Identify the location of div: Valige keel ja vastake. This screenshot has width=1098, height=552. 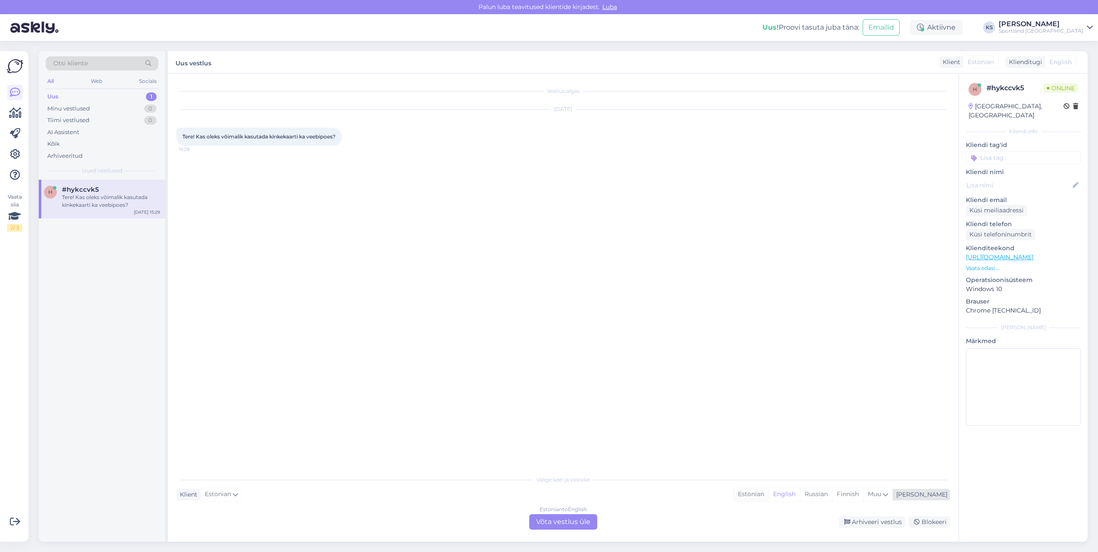
(563, 480).